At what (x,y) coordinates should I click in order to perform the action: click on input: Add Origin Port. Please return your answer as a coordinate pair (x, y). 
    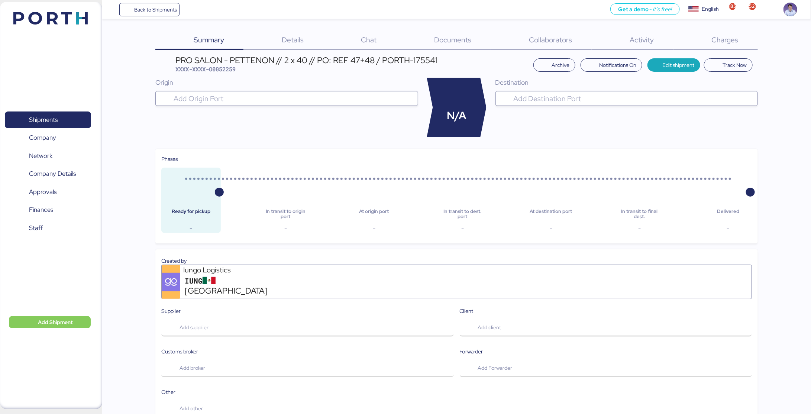
    Looking at the image, I should click on (293, 98).